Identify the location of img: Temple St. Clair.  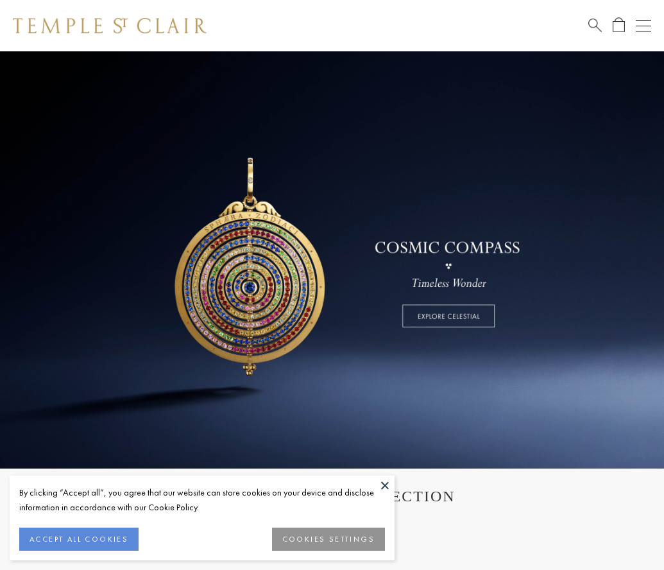
(110, 26).